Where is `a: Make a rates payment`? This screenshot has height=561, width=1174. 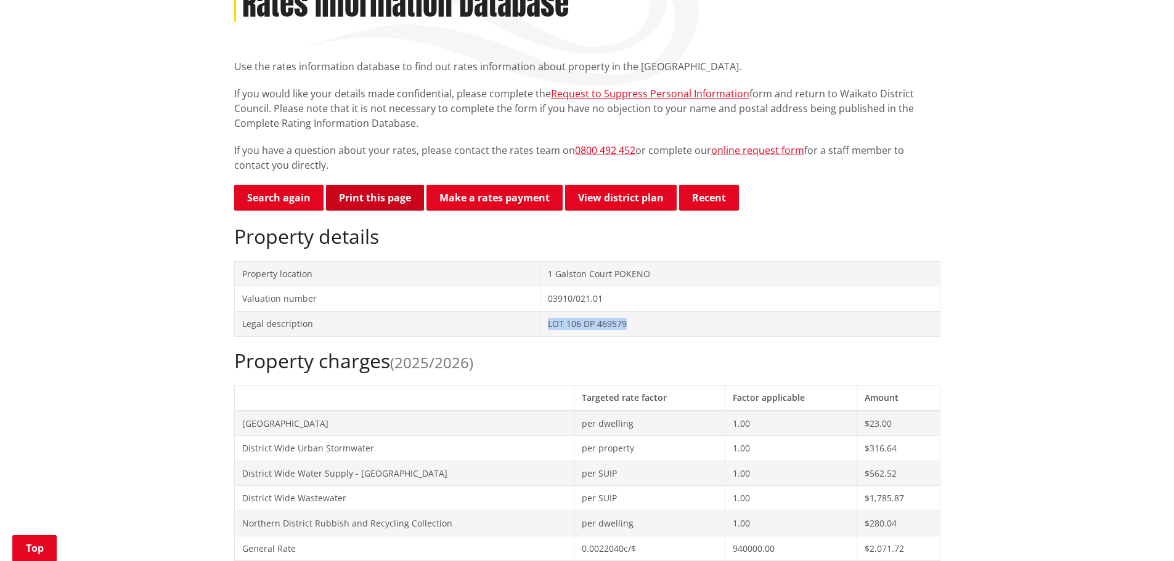
a: Make a rates payment is located at coordinates (494, 198).